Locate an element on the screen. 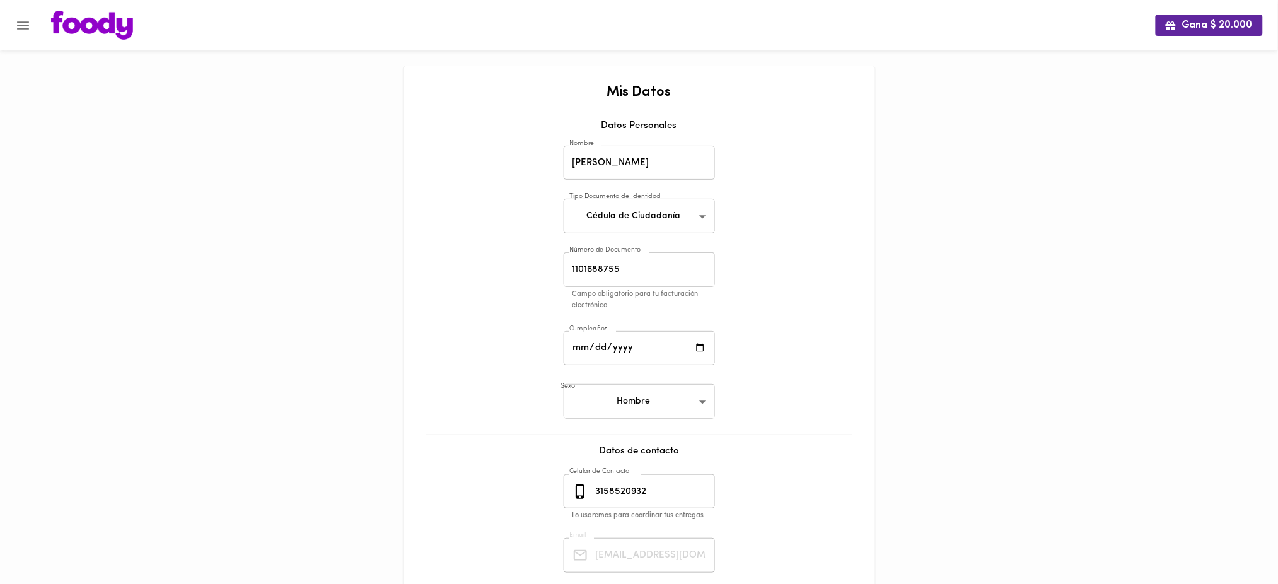 This screenshot has width=1278, height=584. span: Gana $ 20.000 is located at coordinates (1210, 25).